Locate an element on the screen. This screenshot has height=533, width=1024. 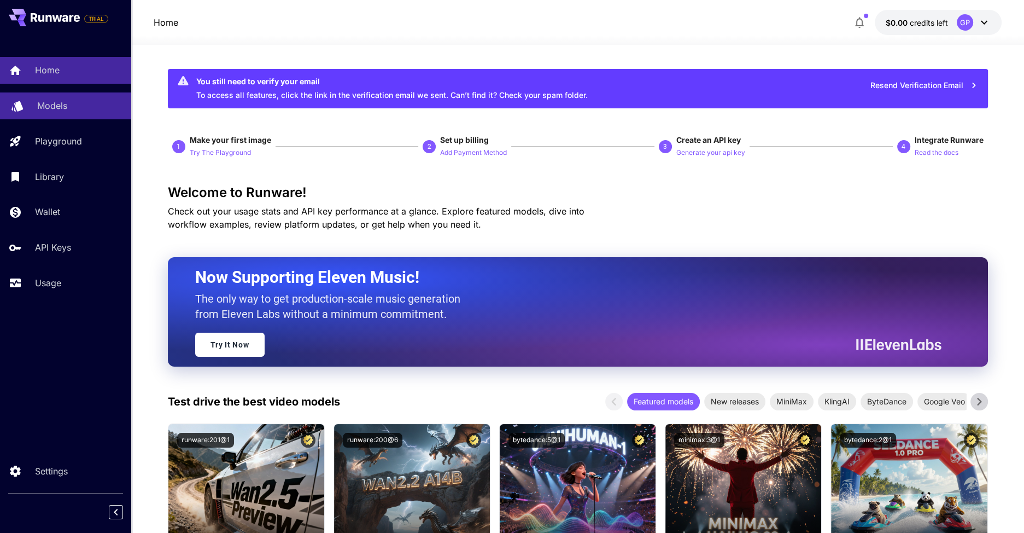
button: Add Payment Method is located at coordinates (474, 152).